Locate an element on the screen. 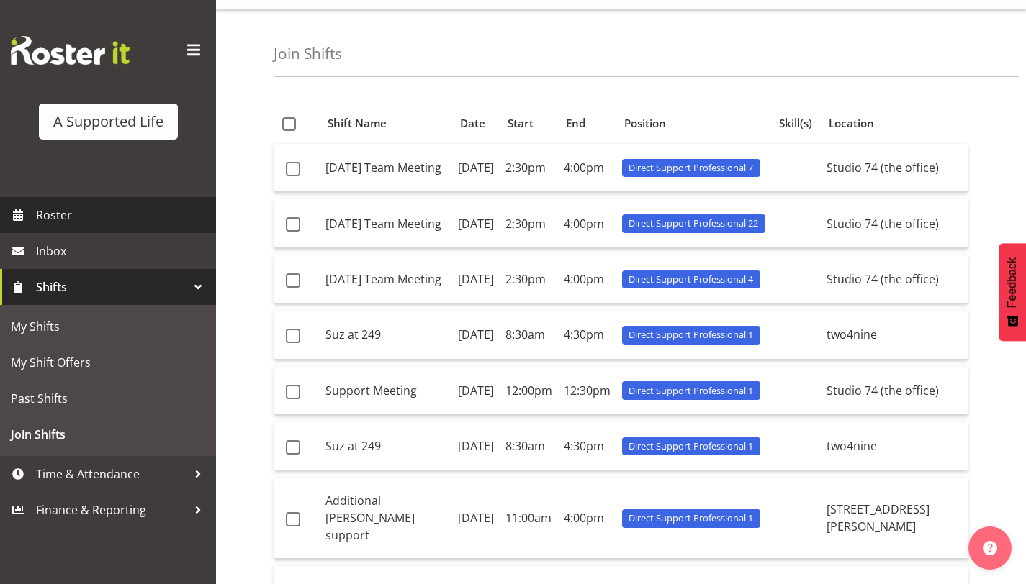 Image resolution: width=1026 pixels, height=584 pixels. td: 12:30pm is located at coordinates (587, 391).